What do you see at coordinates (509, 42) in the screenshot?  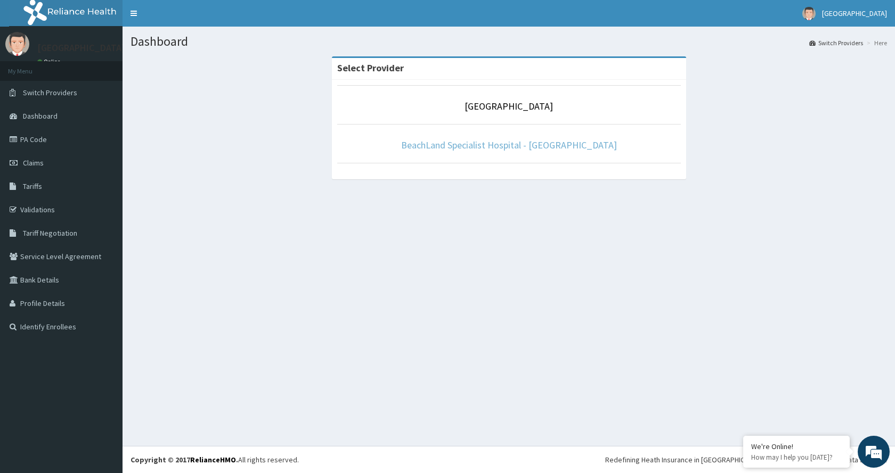 I see `h1: Dashboard` at bounding box center [509, 42].